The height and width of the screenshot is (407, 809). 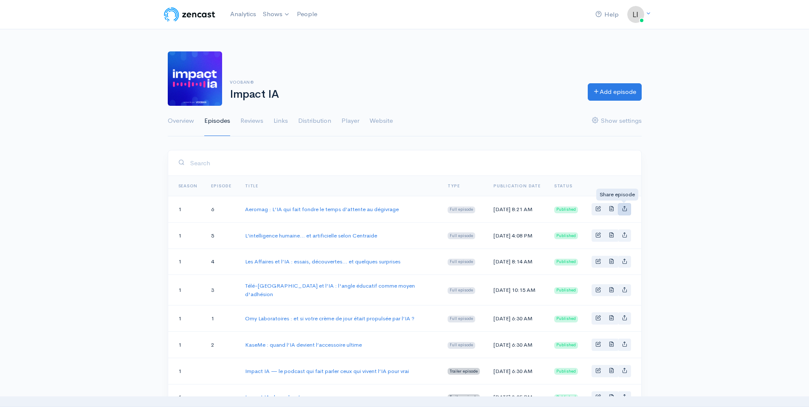 I want to click on a: Impact IA — le podcast qui fait parler ceux qui vivent l’IA pour vrai, so click(x=327, y=371).